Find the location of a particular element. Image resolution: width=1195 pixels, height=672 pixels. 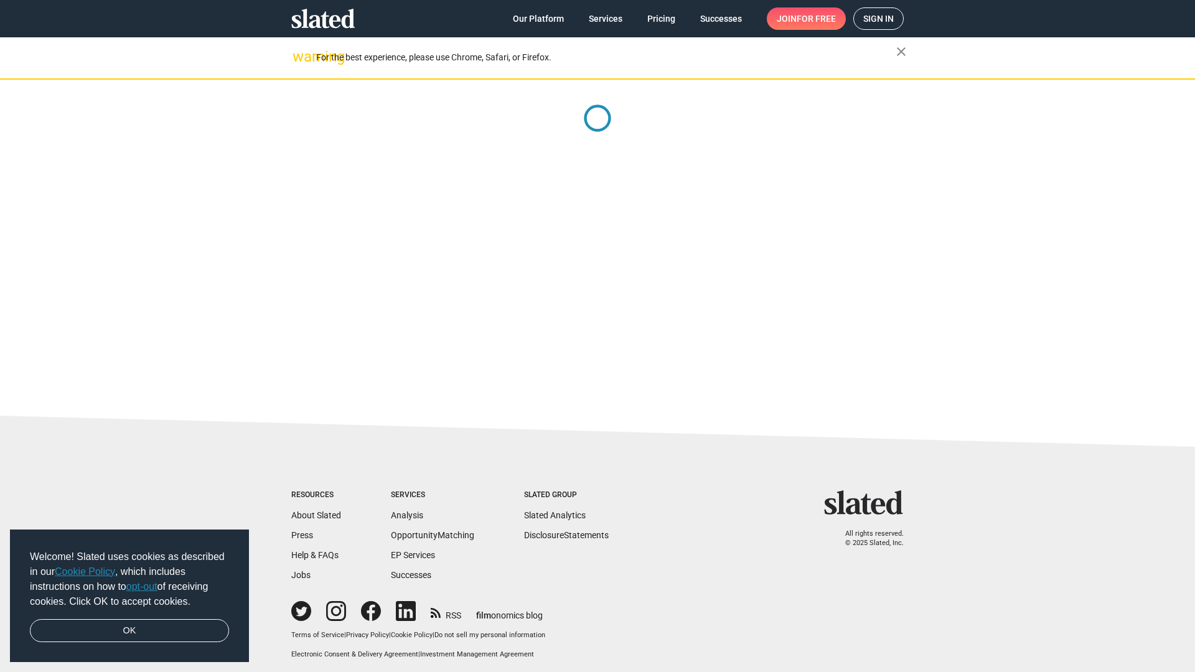

span: for free is located at coordinates (816, 19).